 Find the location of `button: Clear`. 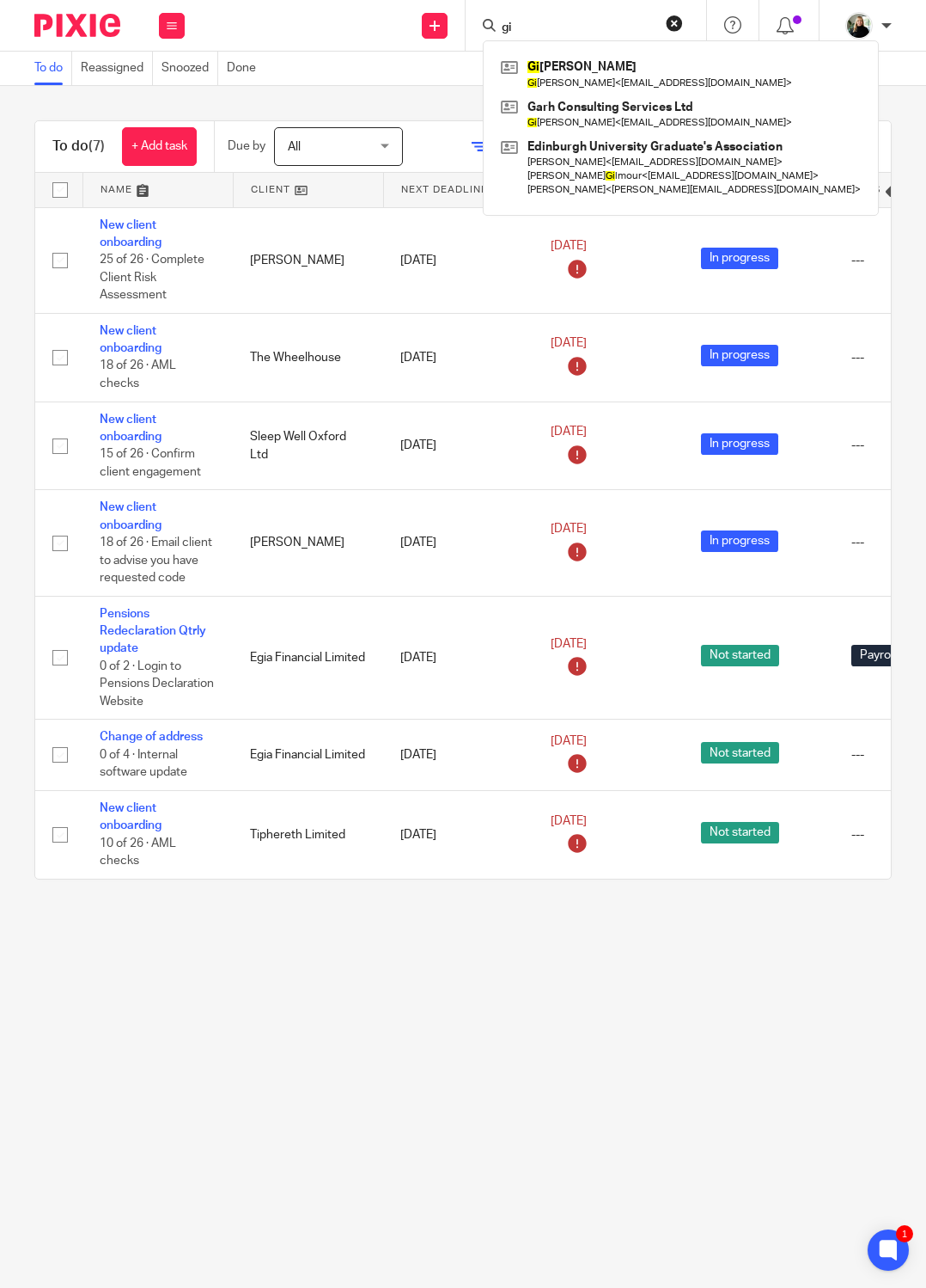

button: Clear is located at coordinates (675, 23).